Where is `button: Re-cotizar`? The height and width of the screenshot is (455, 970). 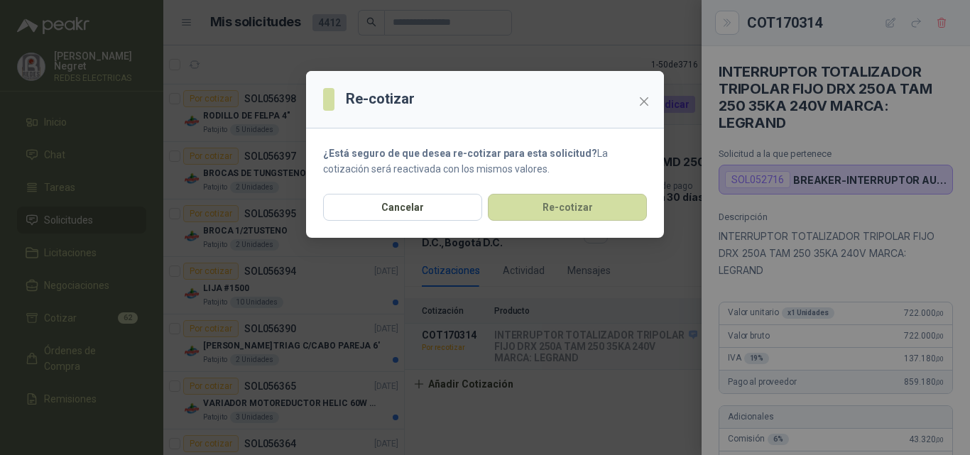
button: Re-cotizar is located at coordinates (567, 207).